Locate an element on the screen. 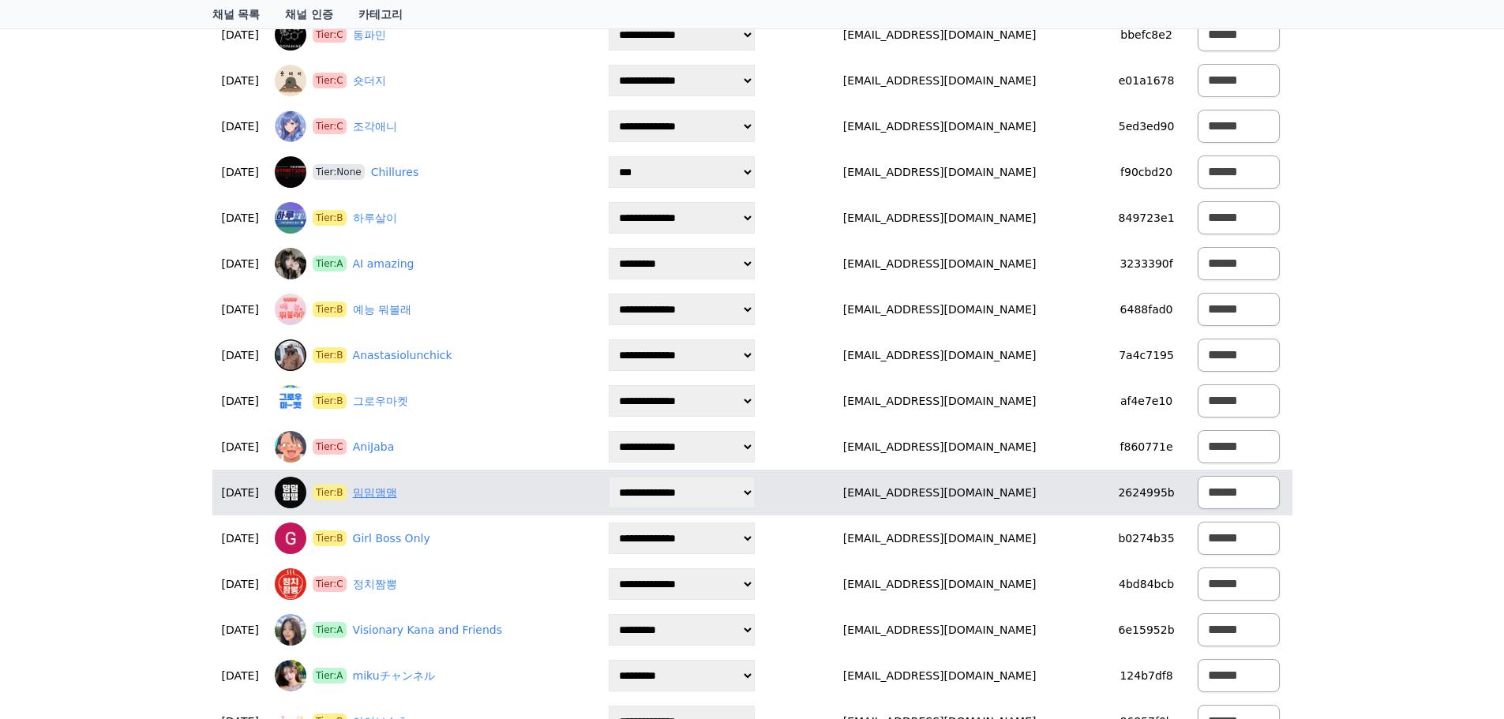 The height and width of the screenshot is (719, 1504). a: AI amazing is located at coordinates (384, 264).